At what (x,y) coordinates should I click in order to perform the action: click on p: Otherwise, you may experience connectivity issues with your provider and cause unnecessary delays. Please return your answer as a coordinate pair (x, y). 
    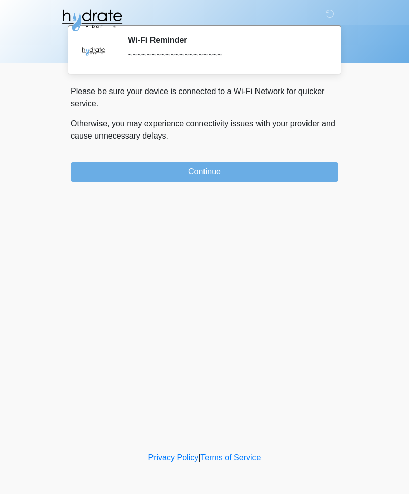
    Looking at the image, I should click on (205, 130).